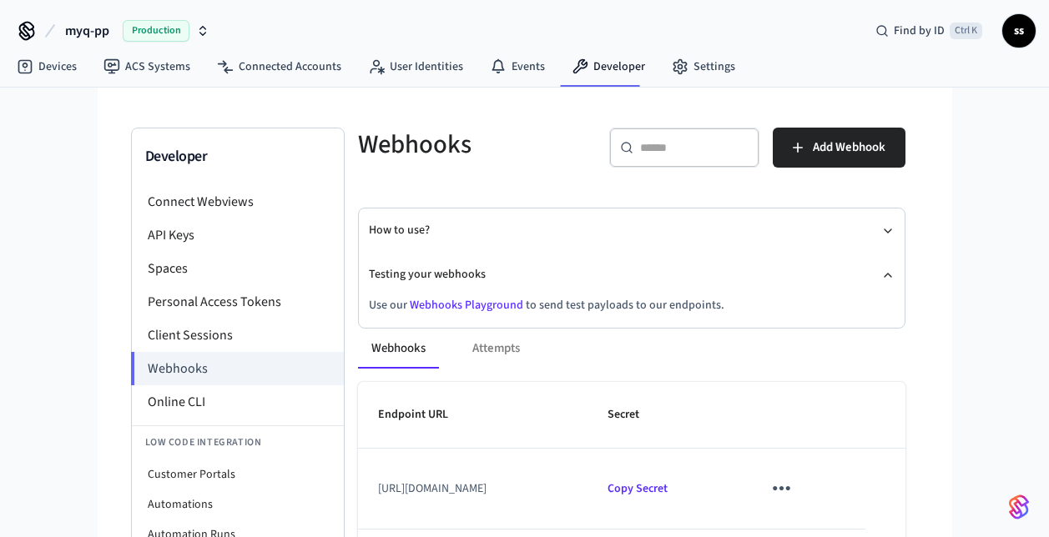  Describe the element at coordinates (849, 148) in the screenshot. I see `span: Add Webhook` at that location.